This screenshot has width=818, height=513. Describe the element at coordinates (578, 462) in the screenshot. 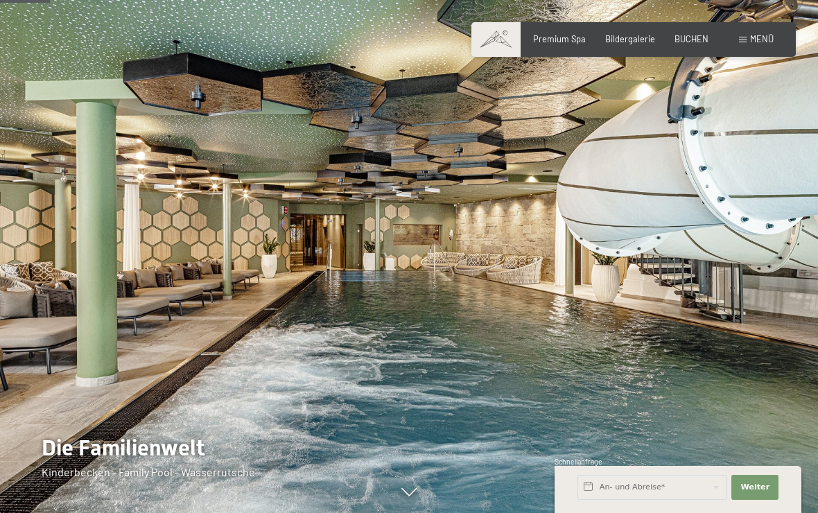

I see `span: Schnellanfrage` at that location.